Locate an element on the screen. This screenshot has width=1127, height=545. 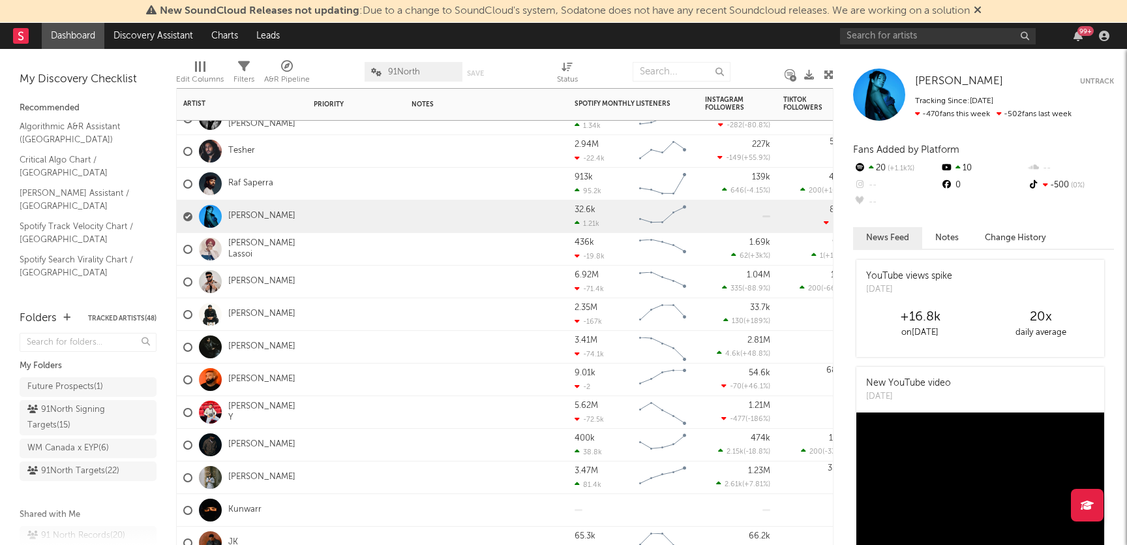
div: 1.69k is located at coordinates (760, 242).